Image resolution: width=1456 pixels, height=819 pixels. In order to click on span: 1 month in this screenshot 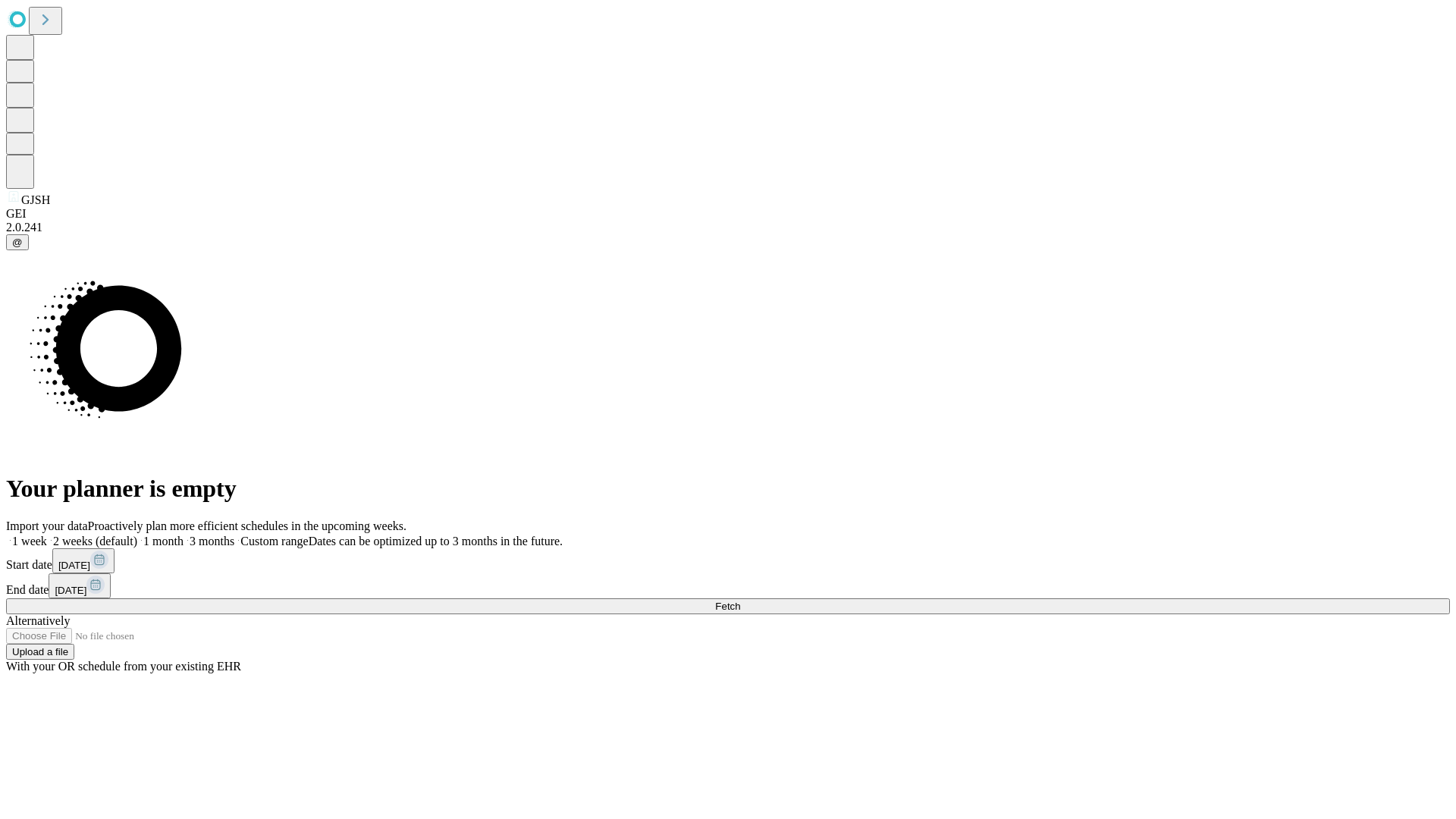, I will do `click(163, 541)`.